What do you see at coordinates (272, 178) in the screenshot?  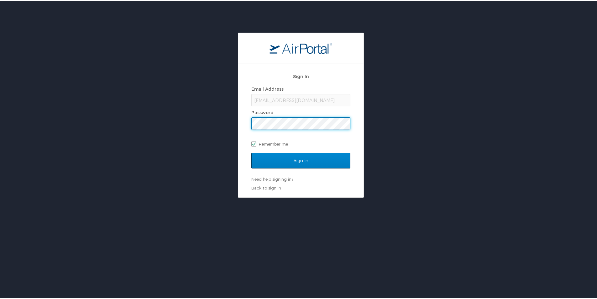 I see `a: Need help signing in?` at bounding box center [272, 178].